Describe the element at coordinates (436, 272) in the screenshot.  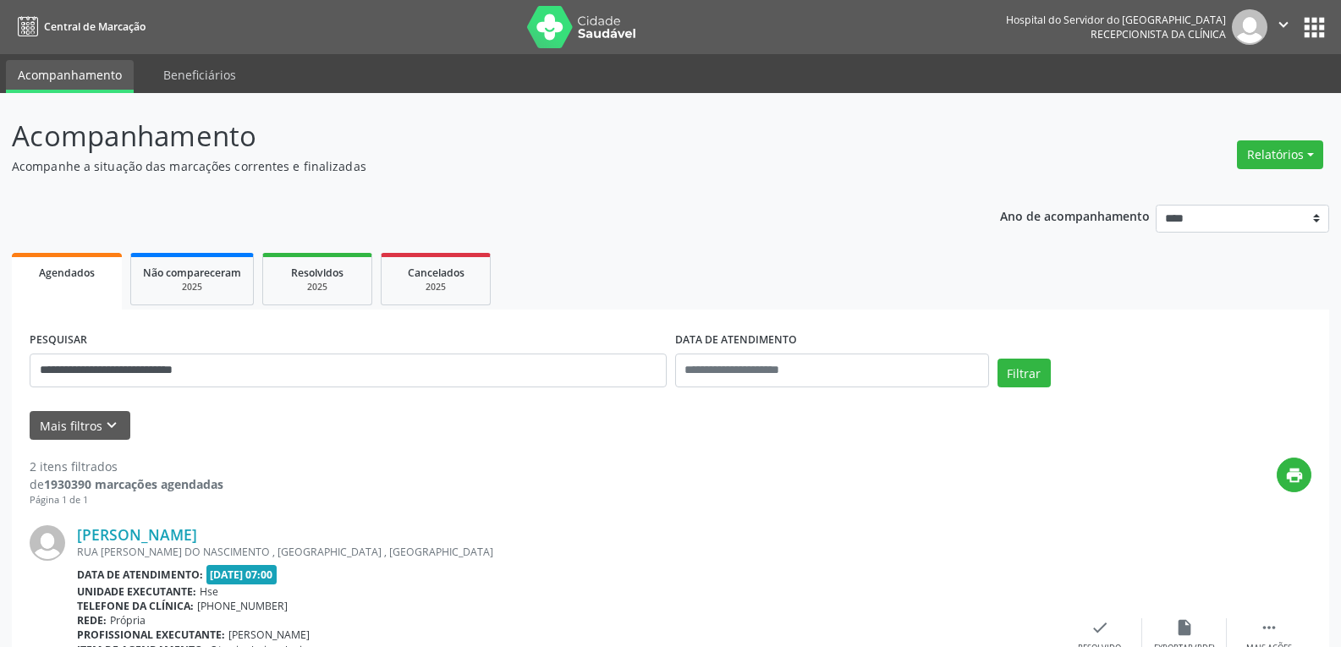
I see `span: Cancelados` at that location.